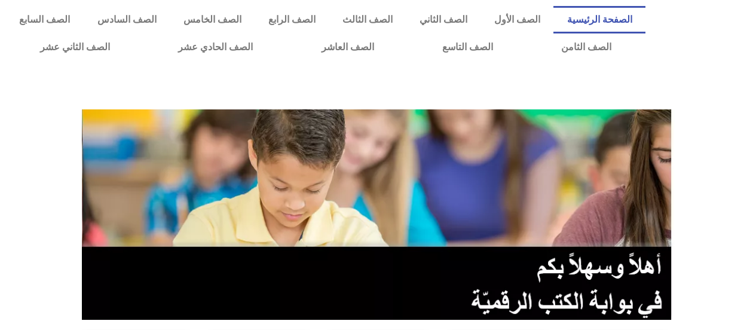 The width and height of the screenshot is (756, 330). I want to click on a: الصف الخامس, so click(212, 20).